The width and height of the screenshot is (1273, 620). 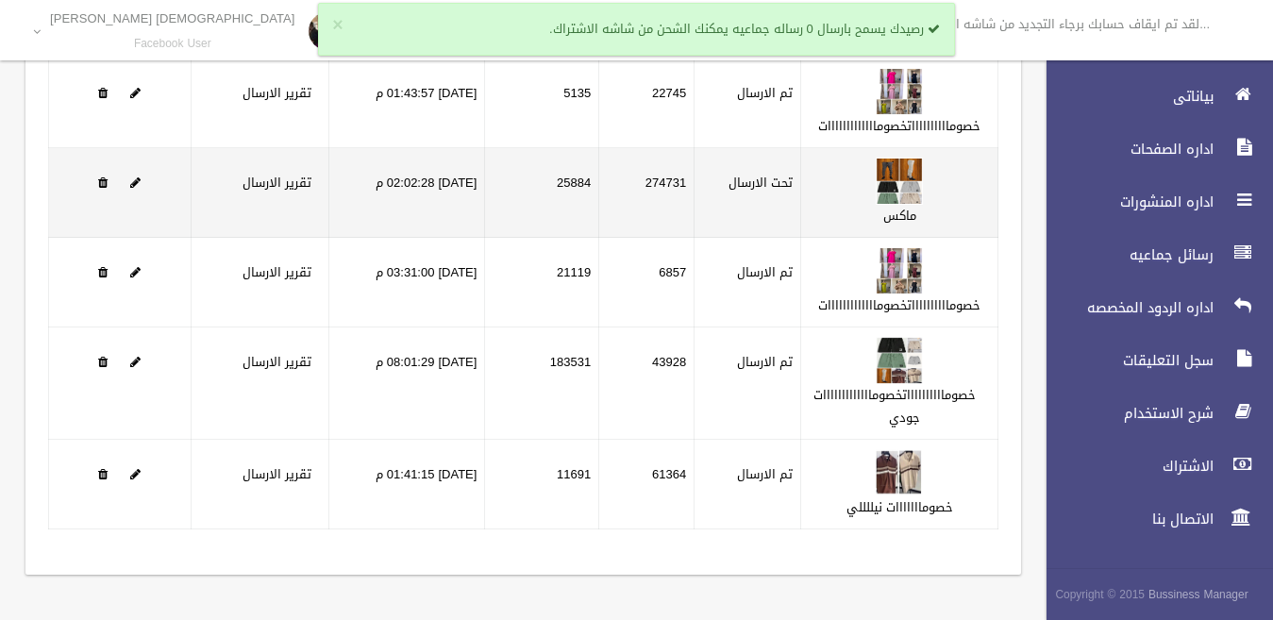 I want to click on a: الاشتراك, so click(x=1151, y=466).